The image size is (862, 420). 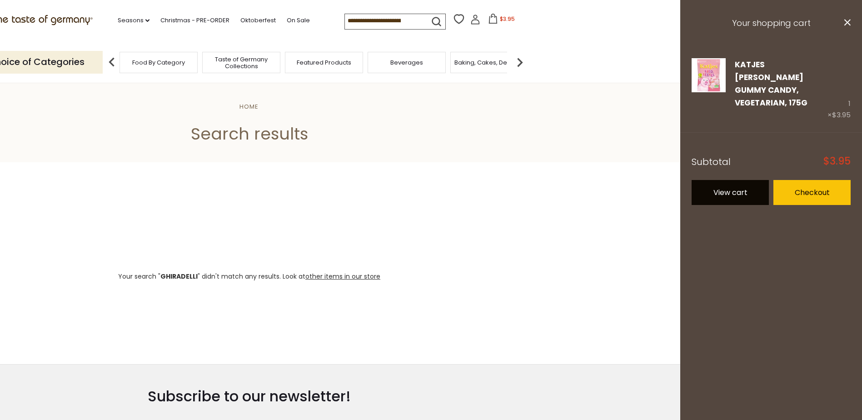 What do you see at coordinates (249, 396) in the screenshot?
I see `h3: Subscribe to our newsletter!` at bounding box center [249, 396].